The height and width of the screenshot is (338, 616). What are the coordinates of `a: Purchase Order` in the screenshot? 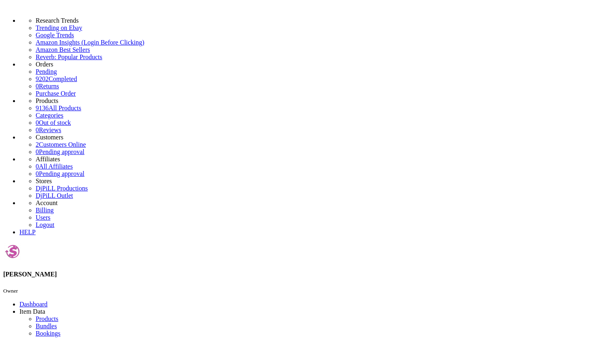 It's located at (55, 93).